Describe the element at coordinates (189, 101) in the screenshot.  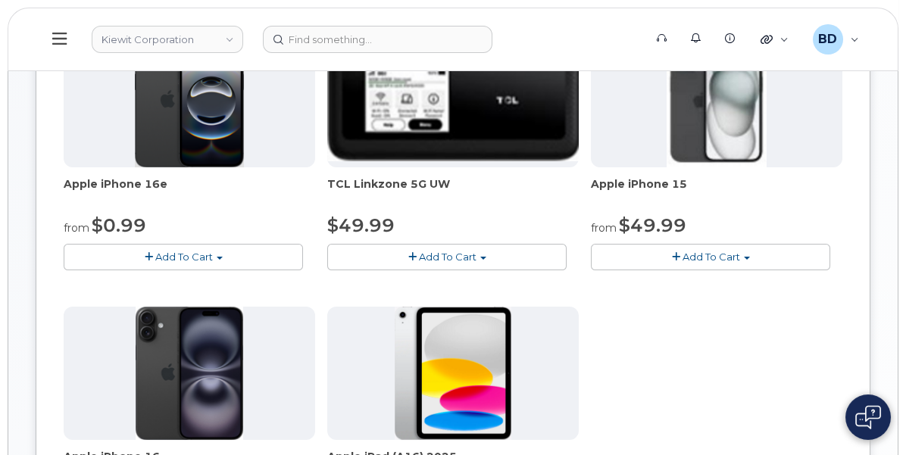
I see `img: iphone16e.png` at that location.